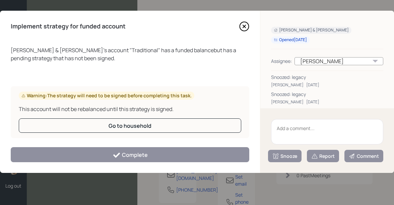  What do you see at coordinates (130, 156) in the screenshot?
I see `div: Complete` at bounding box center [130, 156].